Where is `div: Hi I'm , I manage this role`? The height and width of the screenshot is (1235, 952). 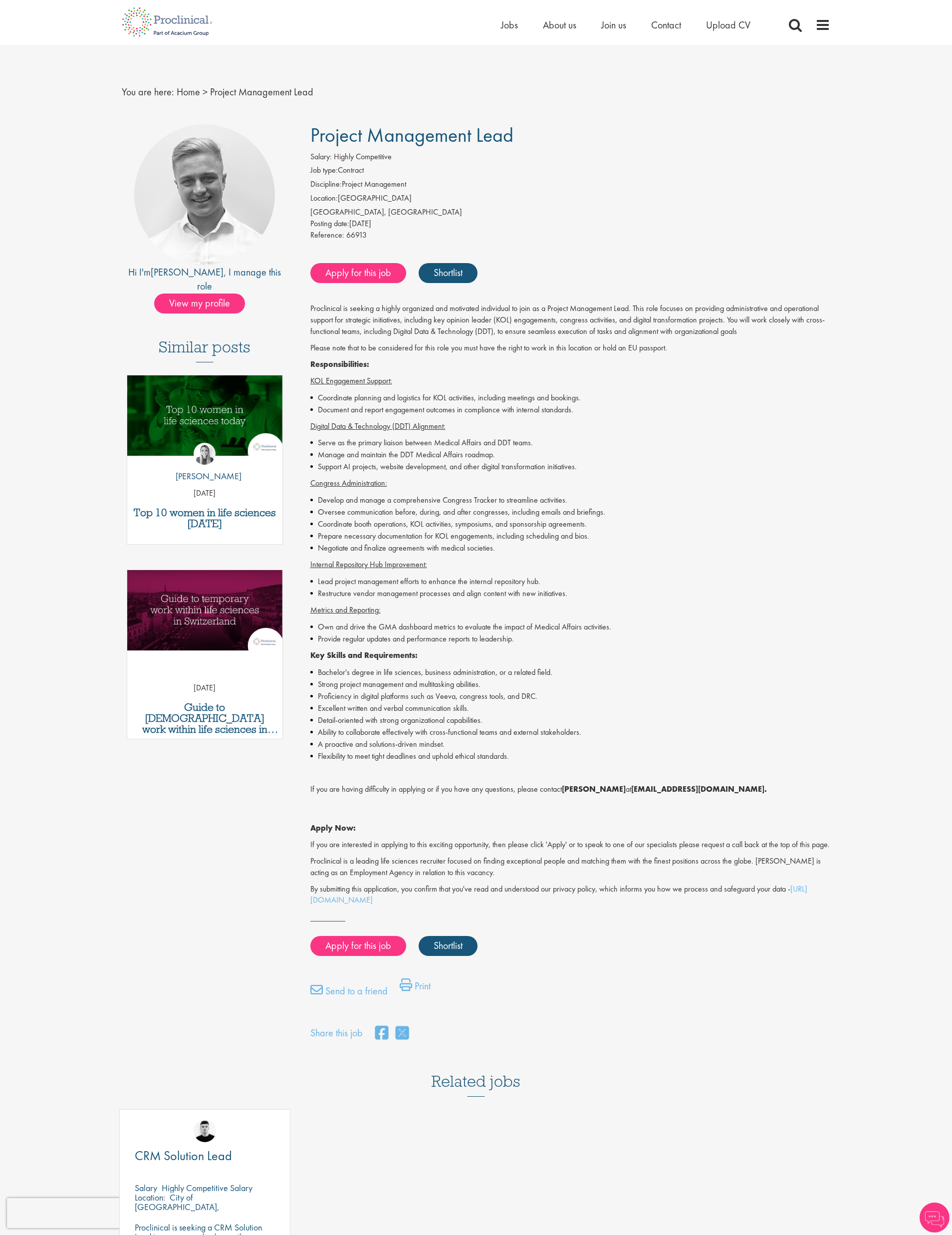 div: Hi I'm , I manage this role is located at coordinates (204, 279).